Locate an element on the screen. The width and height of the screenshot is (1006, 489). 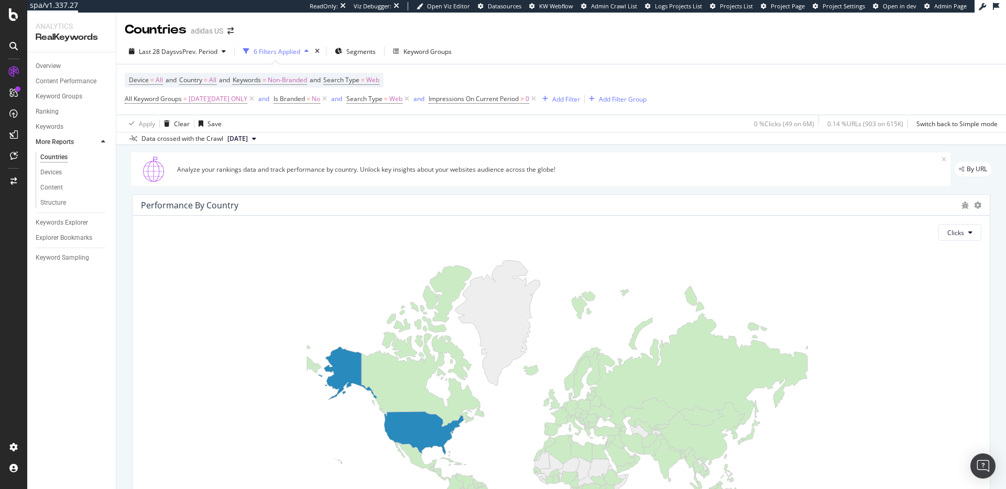
span: No is located at coordinates (316, 99).